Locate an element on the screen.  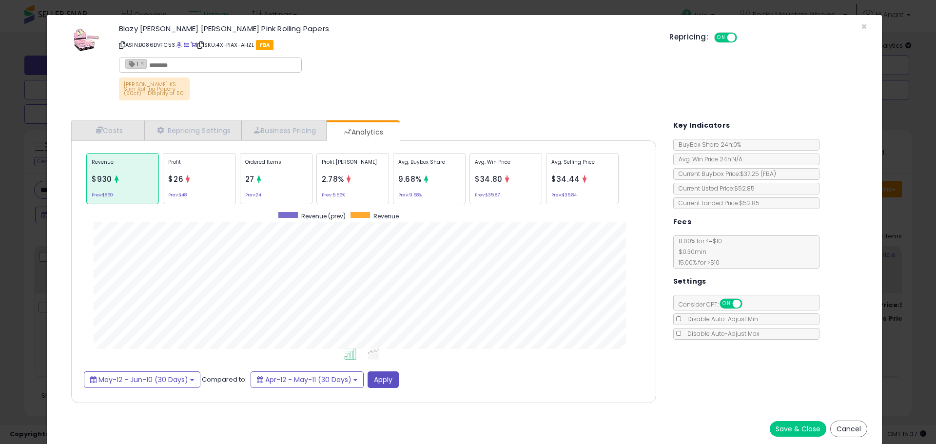
a: BuyBox page is located at coordinates (179, 45).